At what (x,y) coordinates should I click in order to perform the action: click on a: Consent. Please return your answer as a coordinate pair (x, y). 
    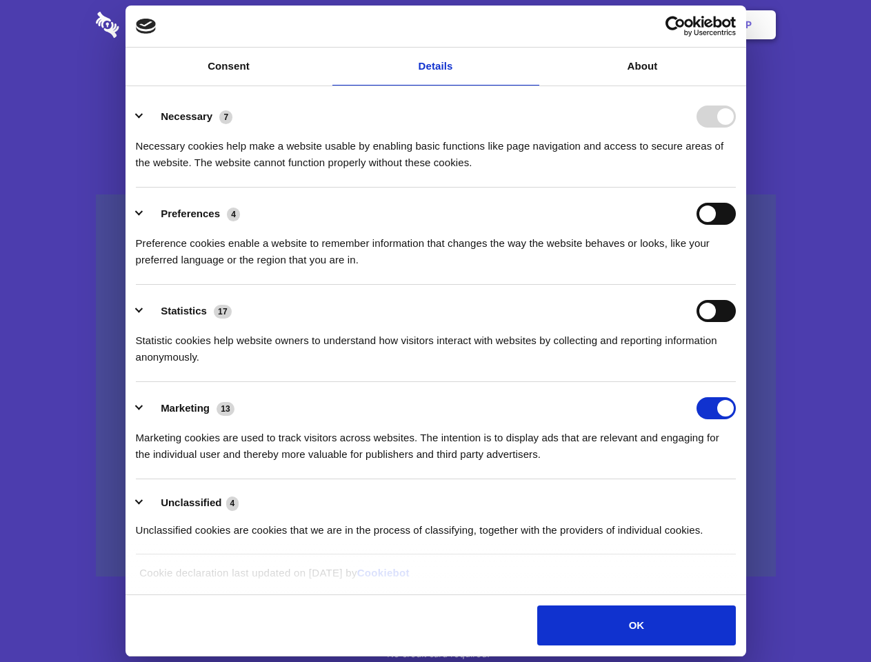
    Looking at the image, I should click on (229, 66).